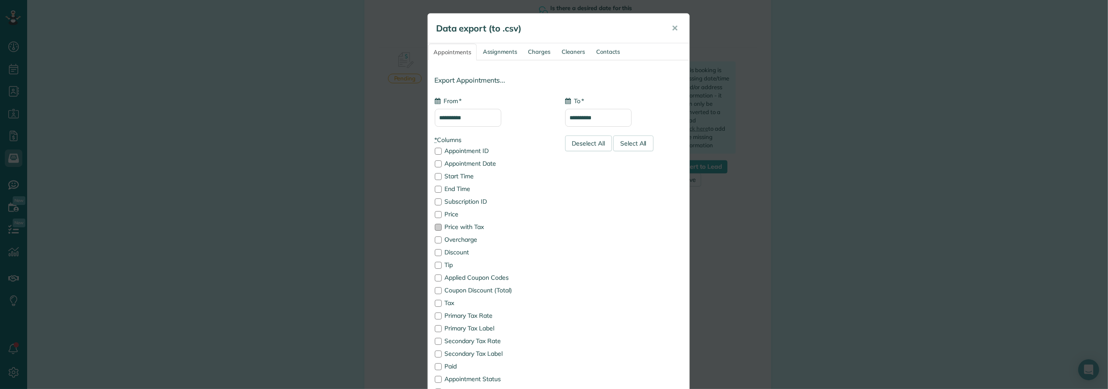 Image resolution: width=1108 pixels, height=389 pixels. Describe the element at coordinates (573, 52) in the screenshot. I see `a: Cleaners` at that location.